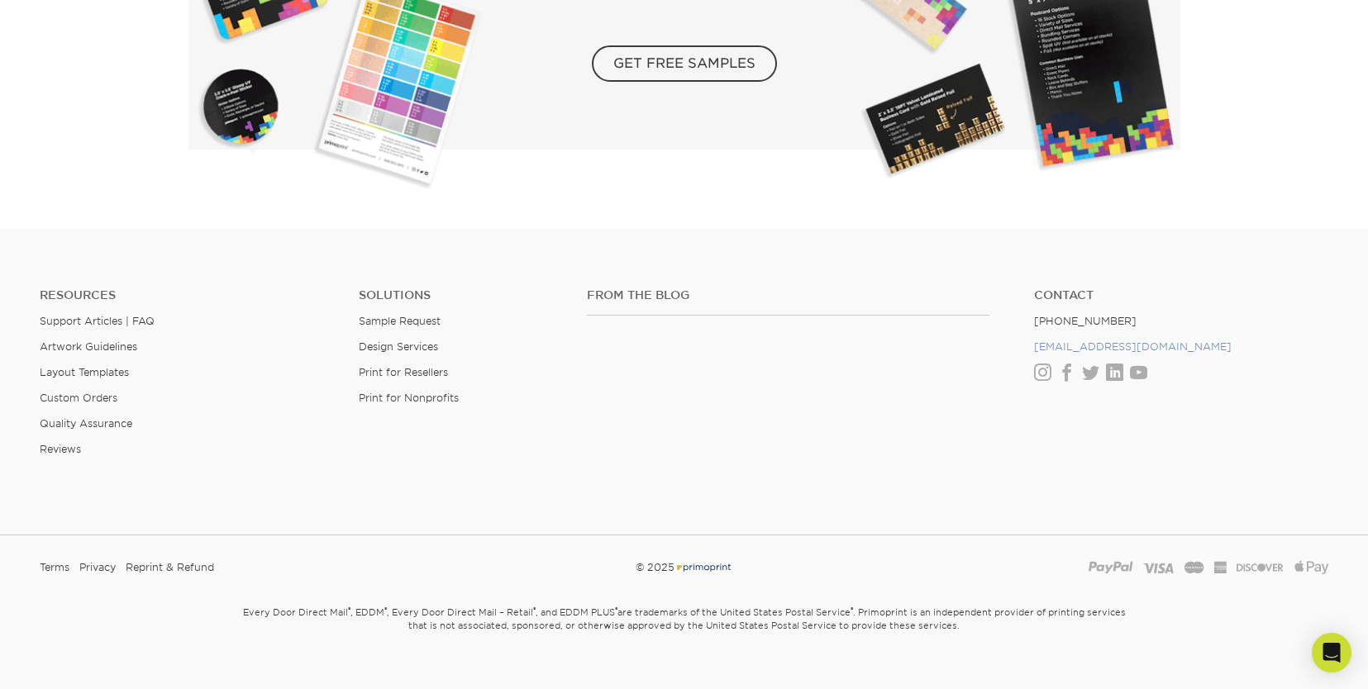 Image resolution: width=1368 pixels, height=689 pixels. What do you see at coordinates (684, 568) in the screenshot?
I see `div: © 2025` at bounding box center [684, 568].